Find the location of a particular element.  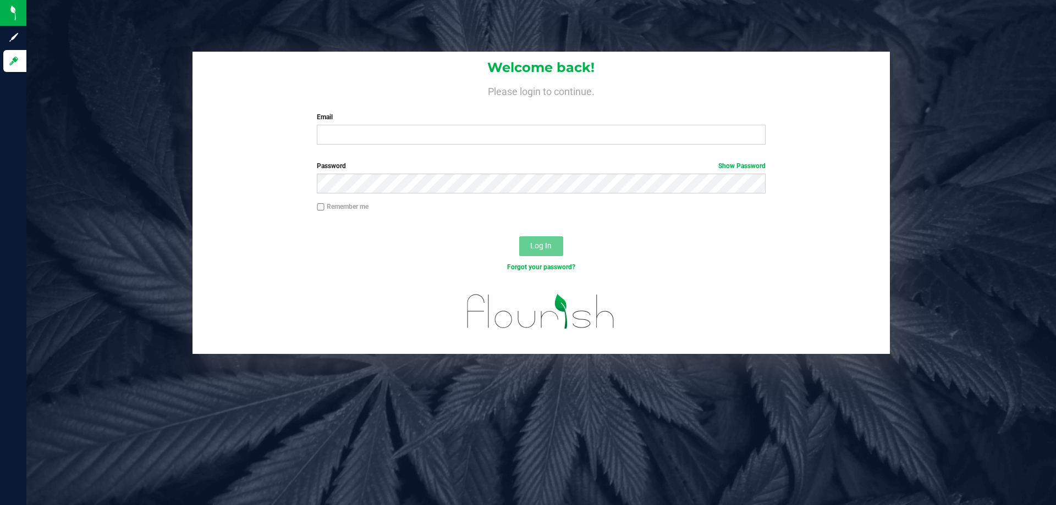

label: Remember me is located at coordinates (343, 207).